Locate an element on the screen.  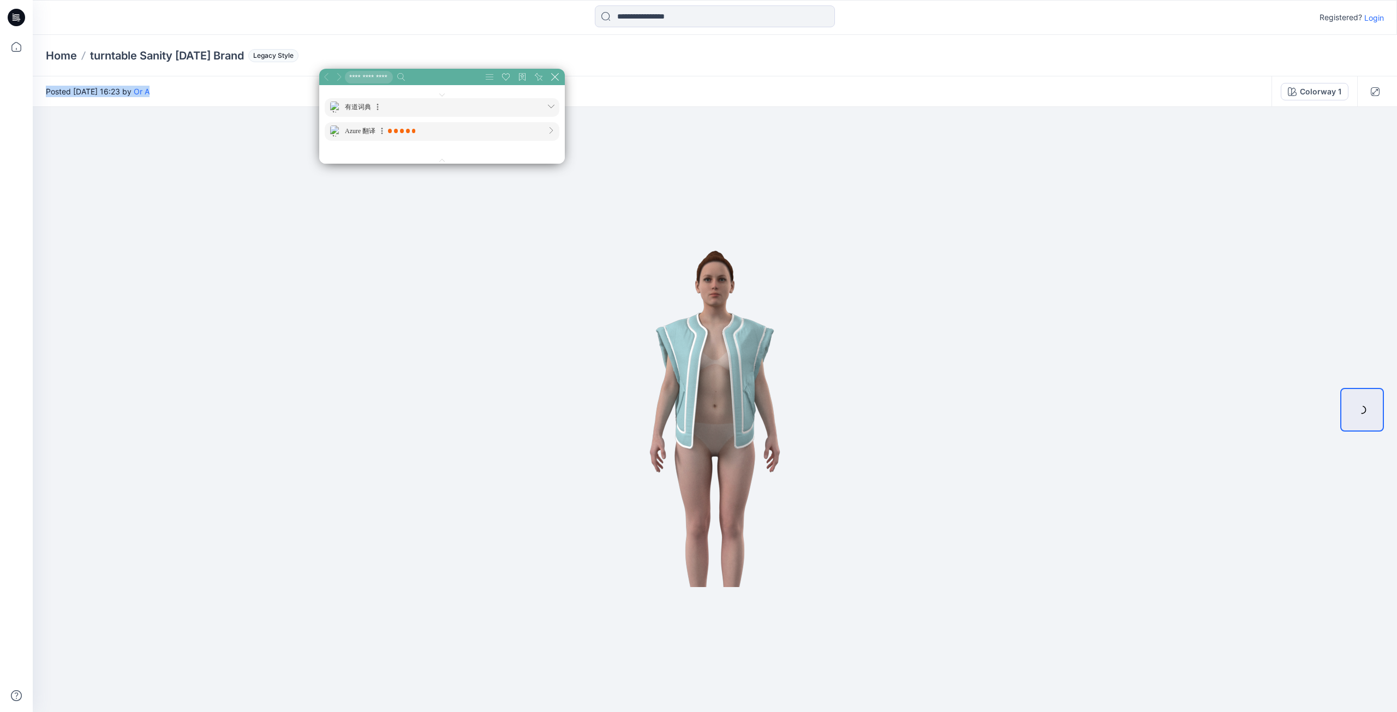
button: Colorway 1 is located at coordinates (1315, 92).